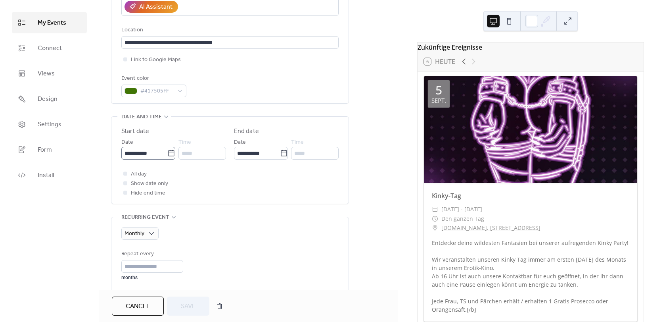  I want to click on span: Recurring event, so click(145, 217).